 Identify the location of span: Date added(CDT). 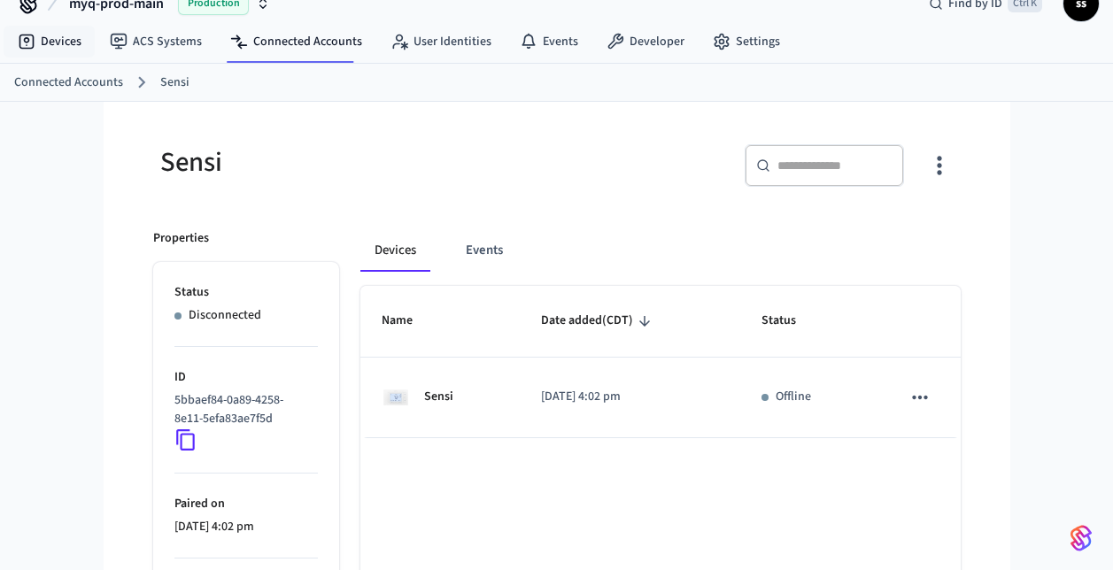
(599, 321).